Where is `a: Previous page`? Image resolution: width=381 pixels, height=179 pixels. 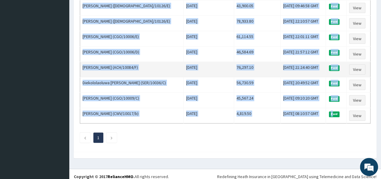
a: Previous page is located at coordinates (85, 137).